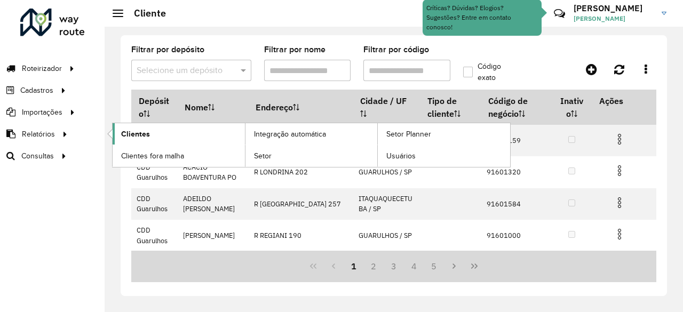 This screenshot has height=312, width=683. What do you see at coordinates (516, 140) in the screenshot?
I see `td: 91600159` at bounding box center [516, 140].